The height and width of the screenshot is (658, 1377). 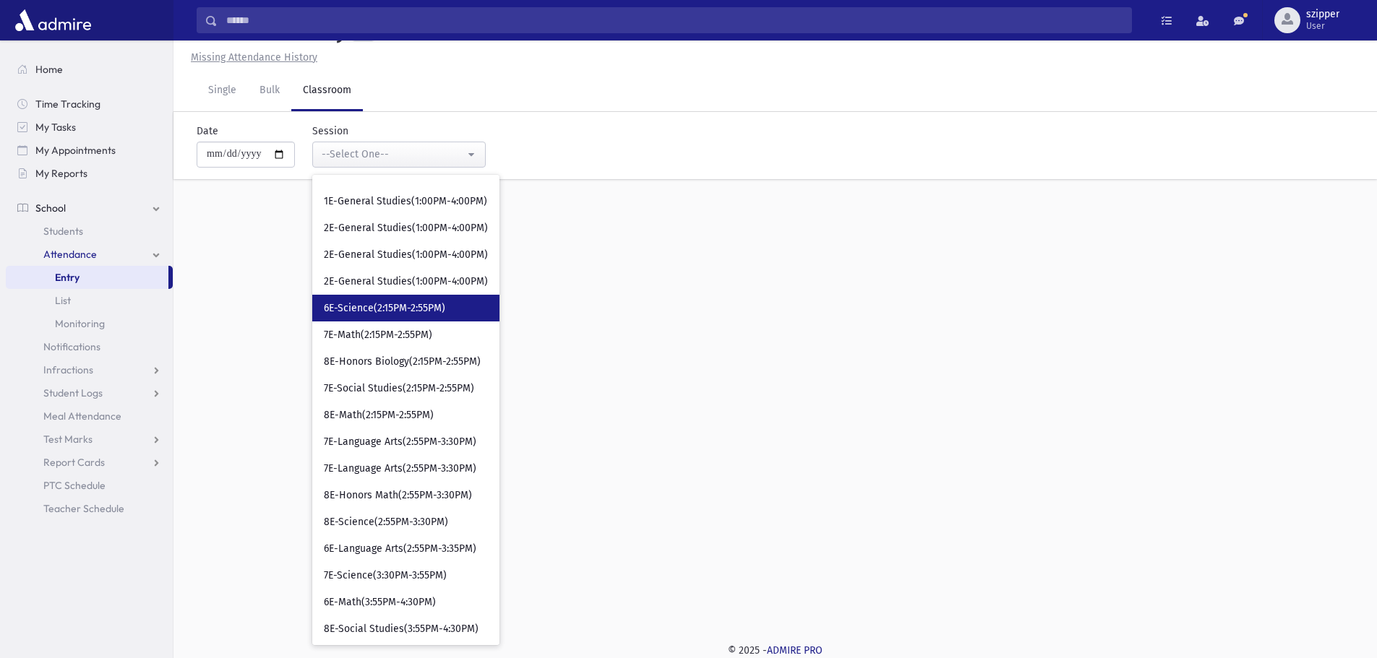 I want to click on a: Home, so click(x=89, y=69).